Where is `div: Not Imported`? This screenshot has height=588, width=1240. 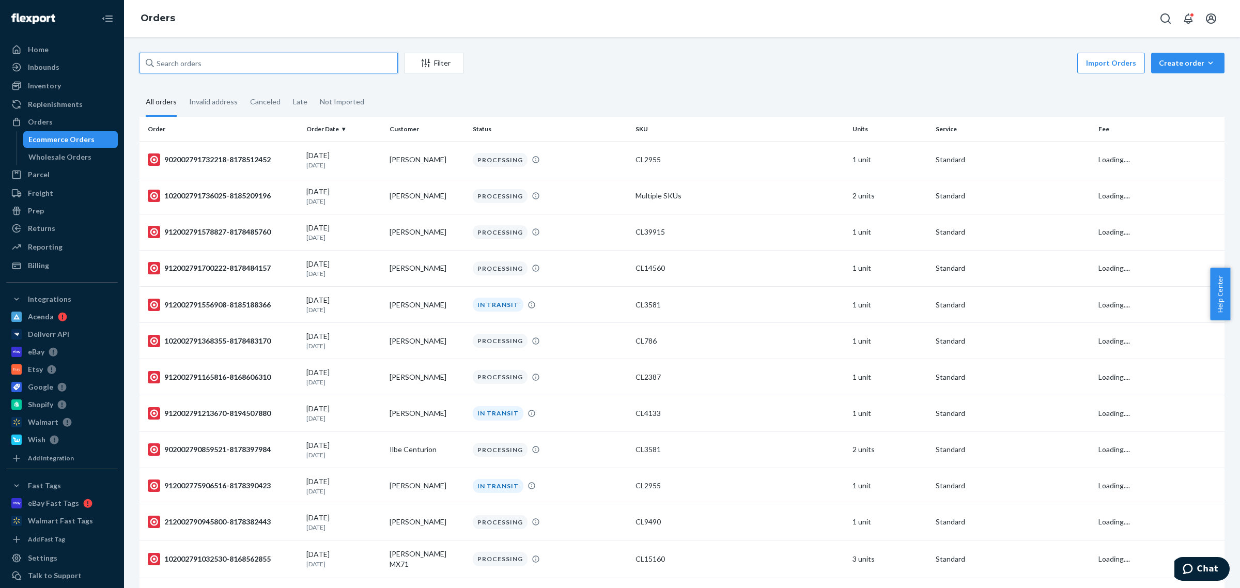 div: Not Imported is located at coordinates (342, 102).